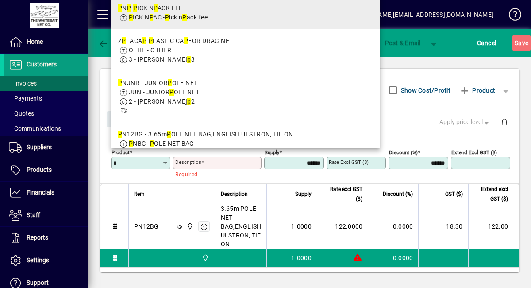 This screenshot has width=531, height=288. What do you see at coordinates (395, 43) in the screenshot?
I see `span: ost & Email` at bounding box center [395, 43].